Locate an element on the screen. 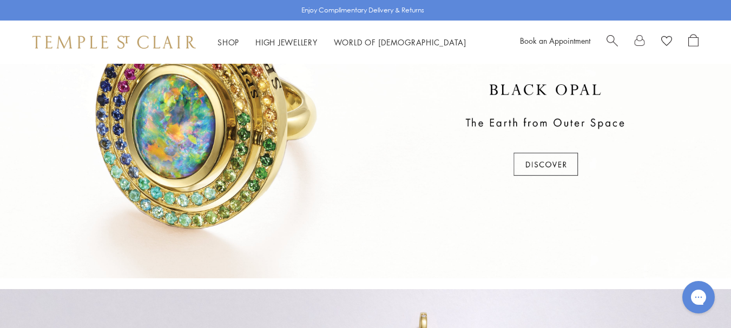 The width and height of the screenshot is (731, 328). a: Search is located at coordinates (612, 42).